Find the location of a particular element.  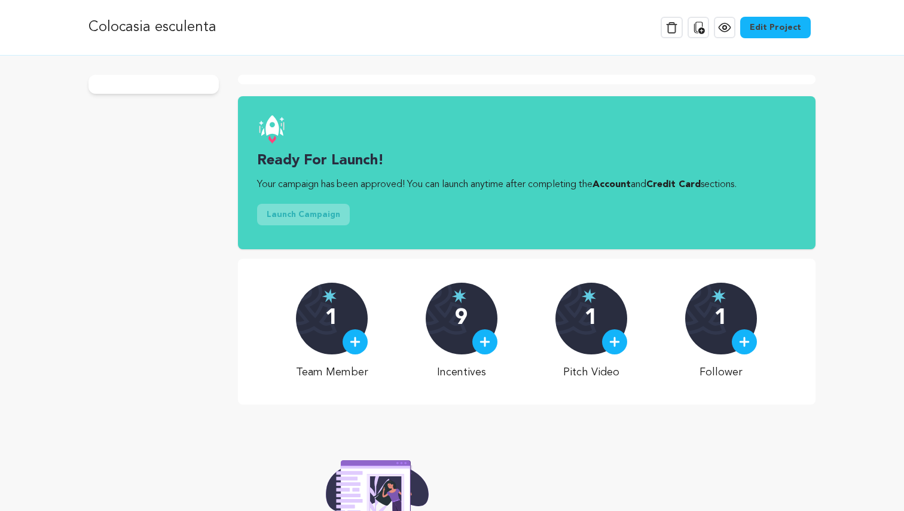

p: Incentives is located at coordinates (462, 373).